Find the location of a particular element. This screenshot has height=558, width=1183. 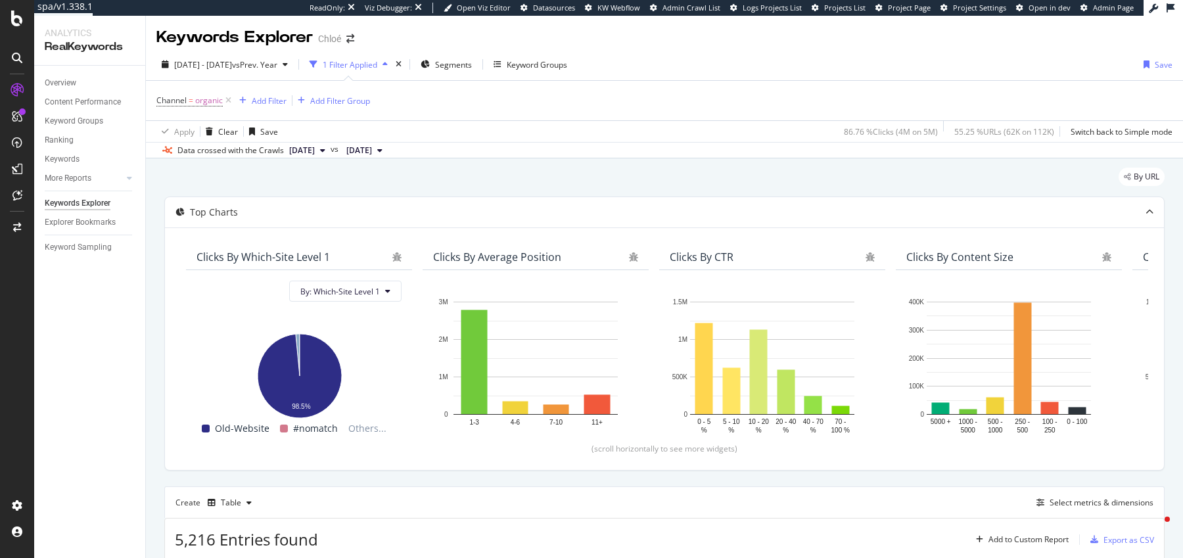

button: Select metrics & dimensions is located at coordinates (1092, 503).